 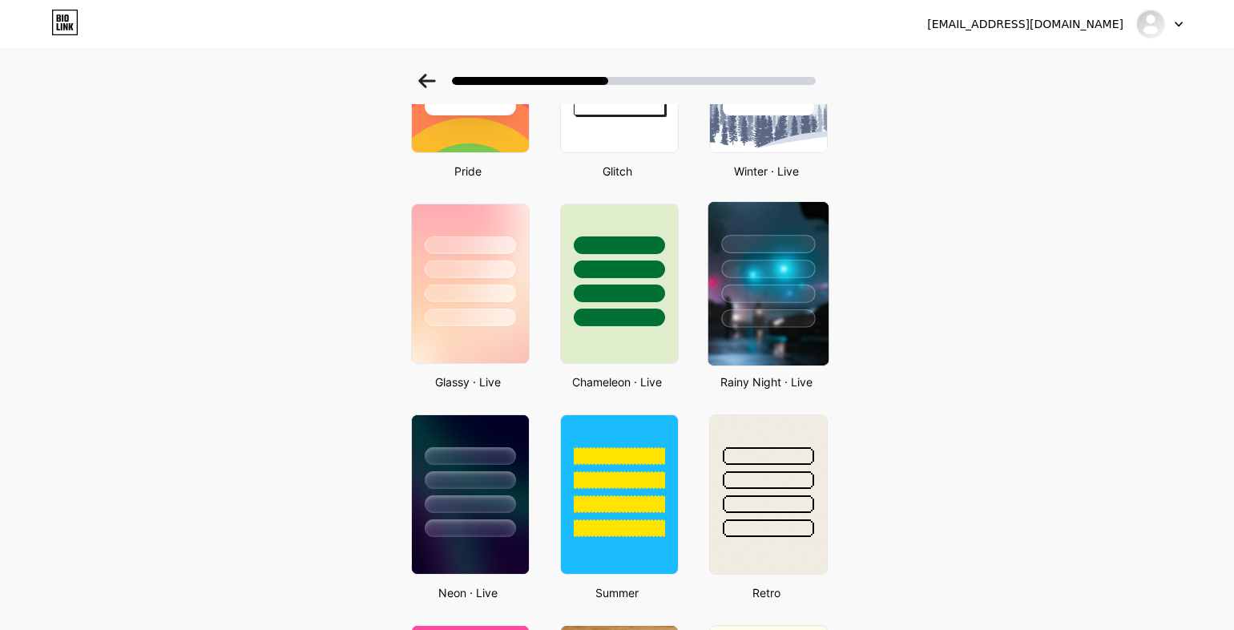 I want to click on img: rainy_night.jpg, so click(x=769, y=284).